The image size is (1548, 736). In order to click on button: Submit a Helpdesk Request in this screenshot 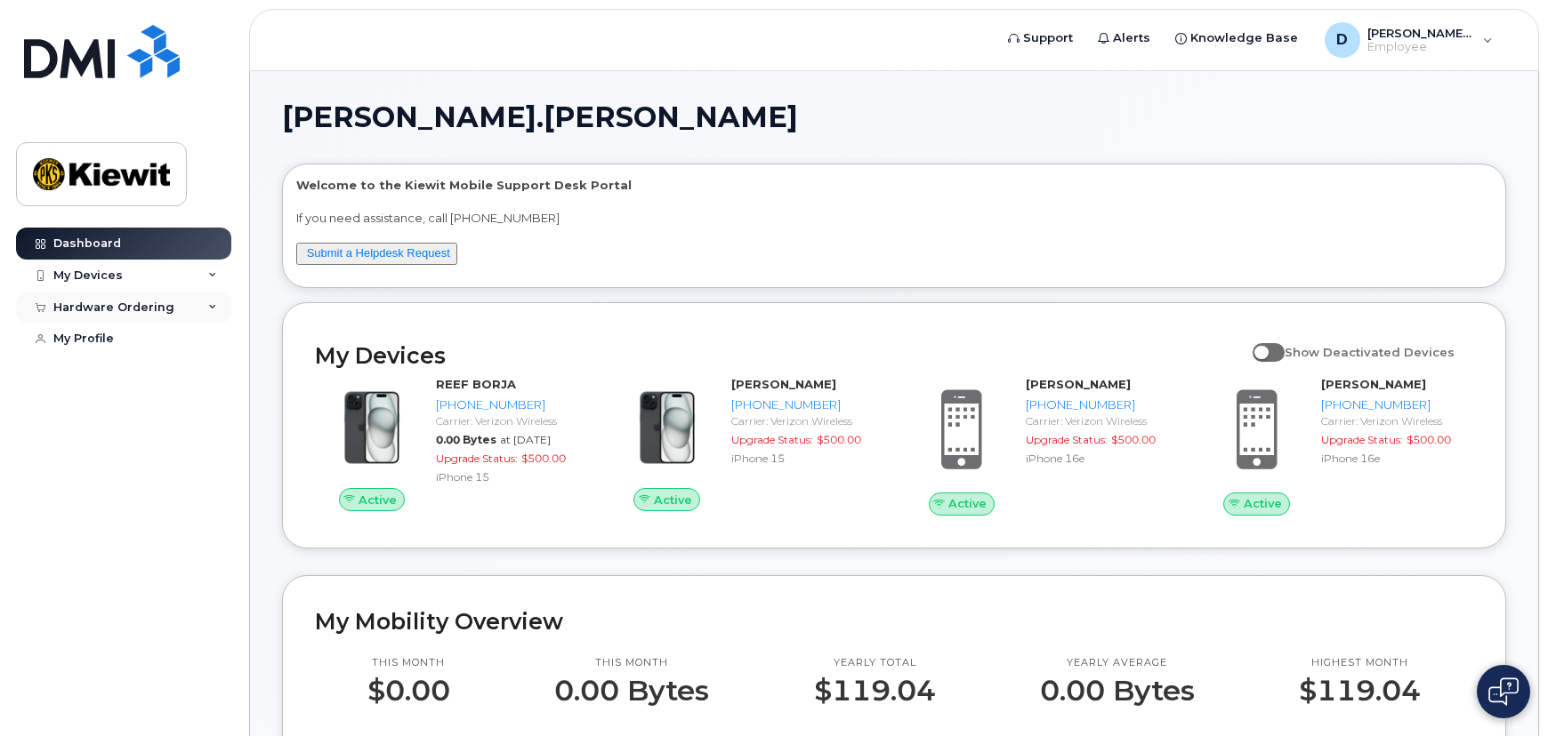, I will do `click(376, 254)`.